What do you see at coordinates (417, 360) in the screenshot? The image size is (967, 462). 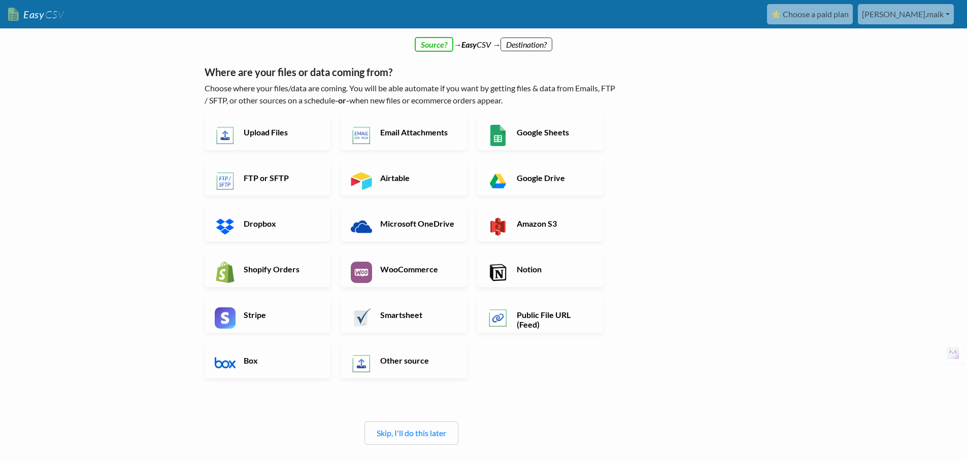 I see `h6: Other source` at bounding box center [417, 360].